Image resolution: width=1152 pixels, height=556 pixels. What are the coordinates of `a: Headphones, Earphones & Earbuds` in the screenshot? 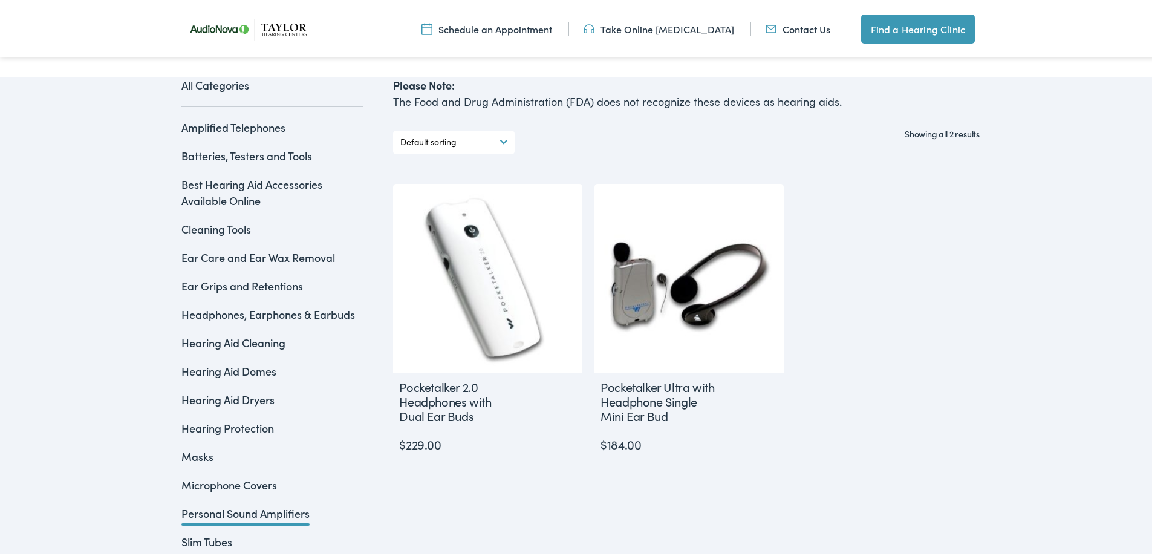 It's located at (268, 312).